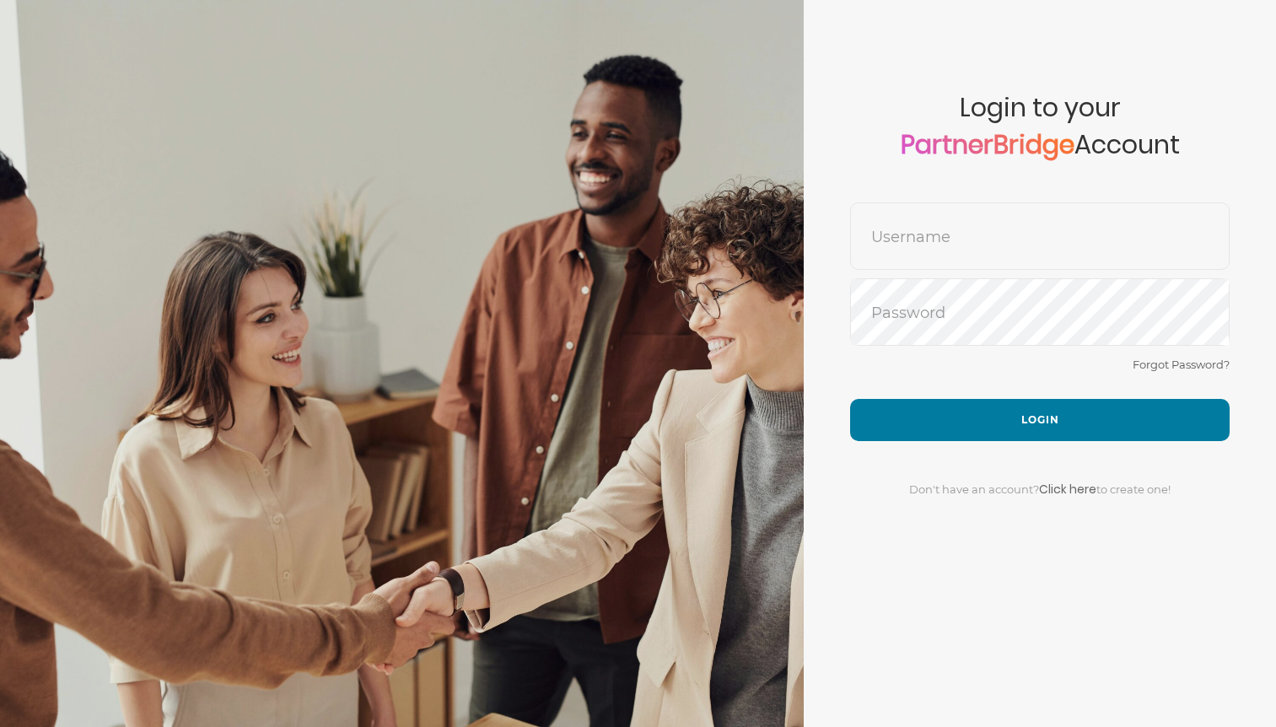 The height and width of the screenshot is (727, 1276). What do you see at coordinates (1181, 364) in the screenshot?
I see `a: Forgot Password?` at bounding box center [1181, 364].